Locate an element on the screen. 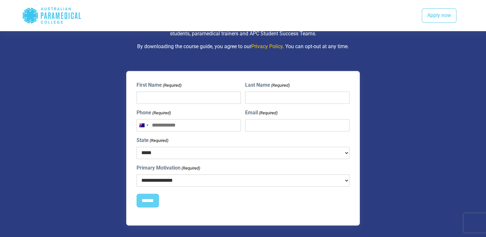  div: Australian Paramedical College is located at coordinates (52, 15).